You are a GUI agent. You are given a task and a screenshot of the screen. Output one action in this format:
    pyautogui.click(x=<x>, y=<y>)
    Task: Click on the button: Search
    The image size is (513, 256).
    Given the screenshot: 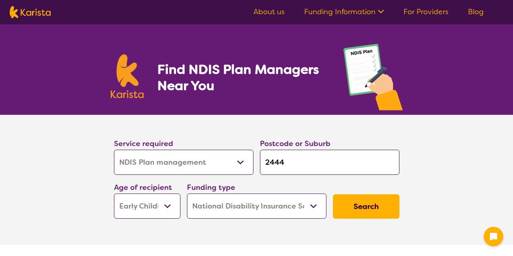 What is the action you would take?
    pyautogui.click(x=366, y=207)
    